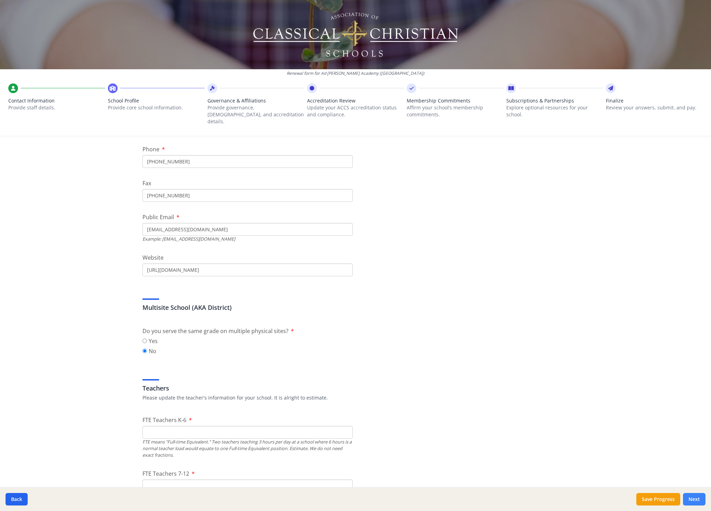  Describe the element at coordinates (164, 420) in the screenshot. I see `span: FTE Teachers K-6` at that location.